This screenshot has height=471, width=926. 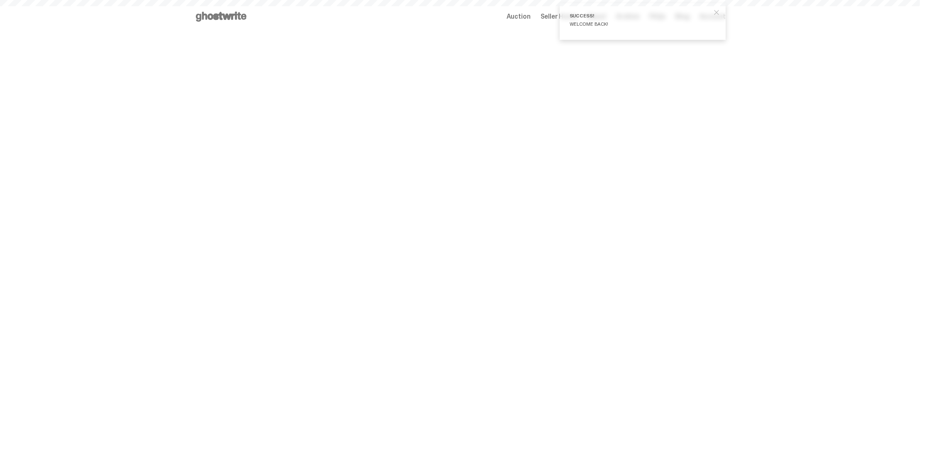 What do you see at coordinates (639, 24) in the screenshot?
I see `div: Welcome back!` at bounding box center [639, 24].